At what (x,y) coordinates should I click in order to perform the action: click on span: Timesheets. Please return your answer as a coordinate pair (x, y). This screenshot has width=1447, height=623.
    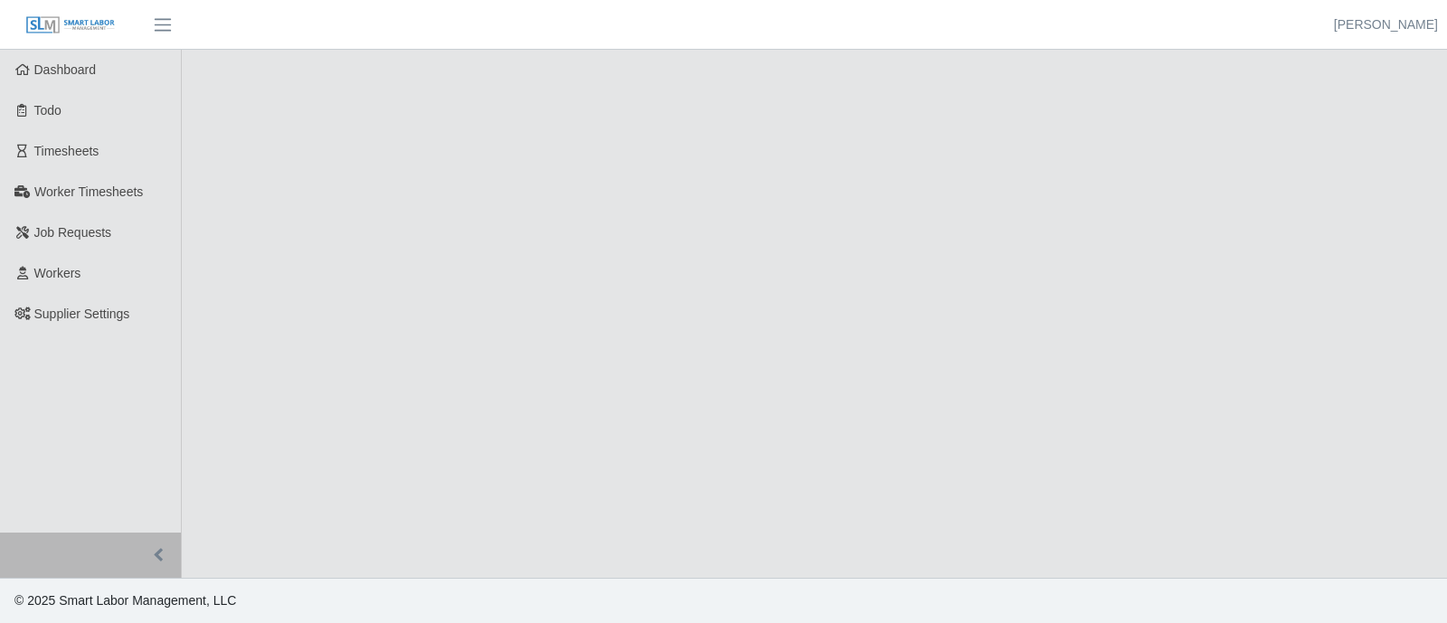
    Looking at the image, I should click on (67, 151).